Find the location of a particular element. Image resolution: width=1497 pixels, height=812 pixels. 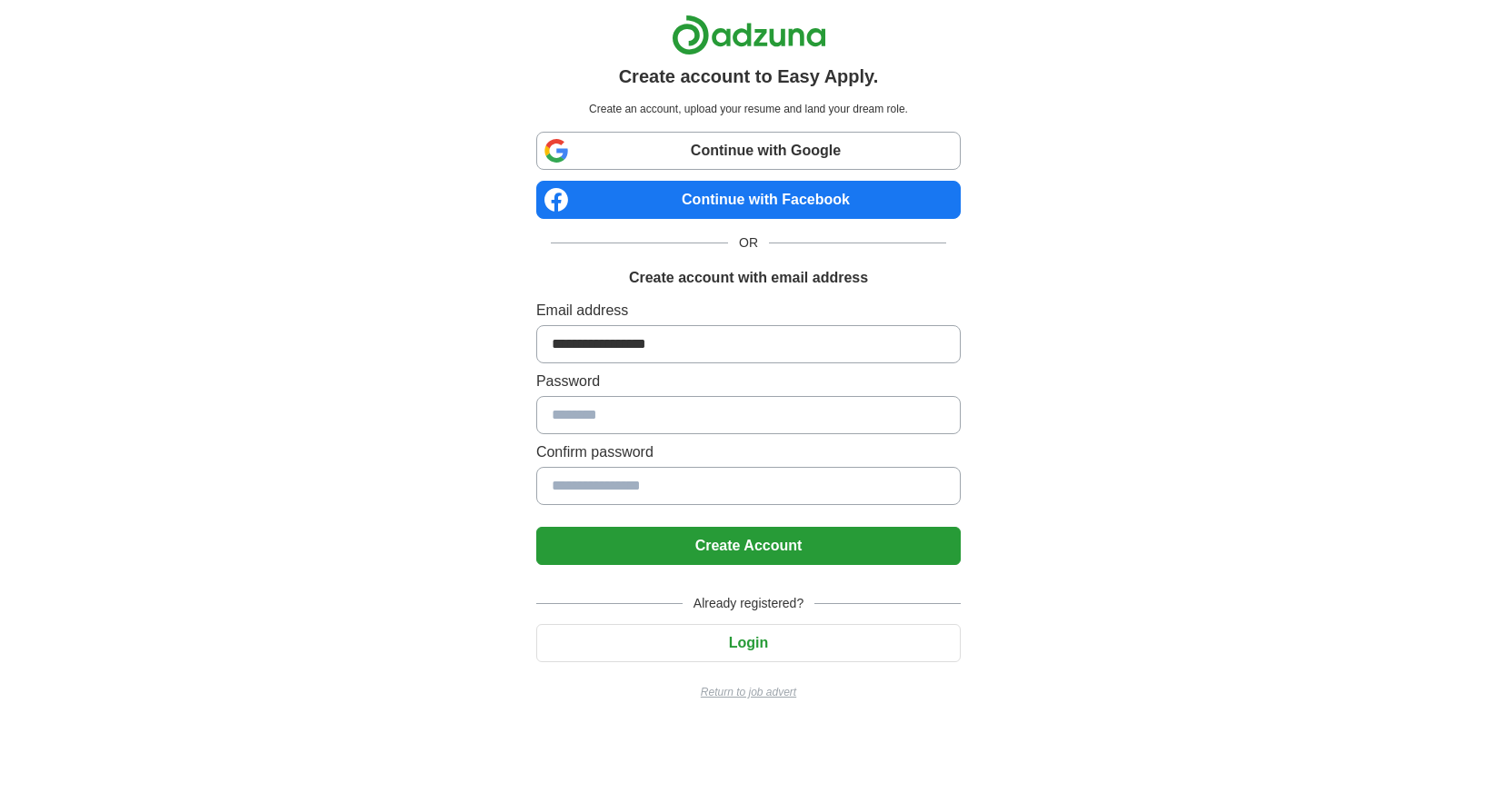

img: Adzuna logo is located at coordinates (749, 34).